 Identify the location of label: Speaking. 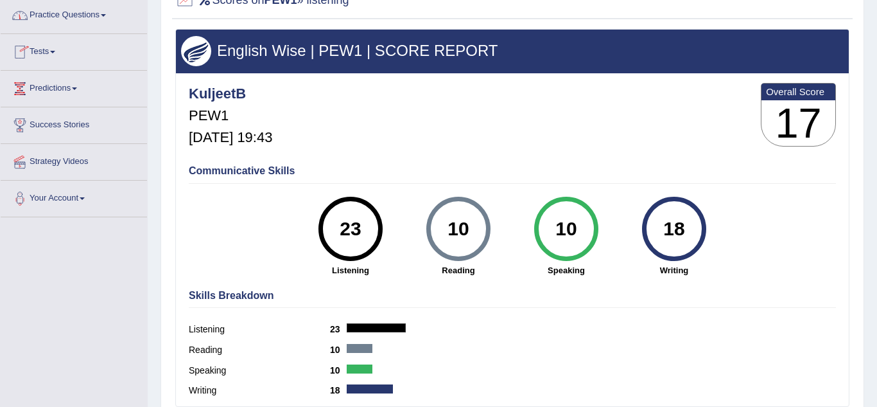
(260, 370).